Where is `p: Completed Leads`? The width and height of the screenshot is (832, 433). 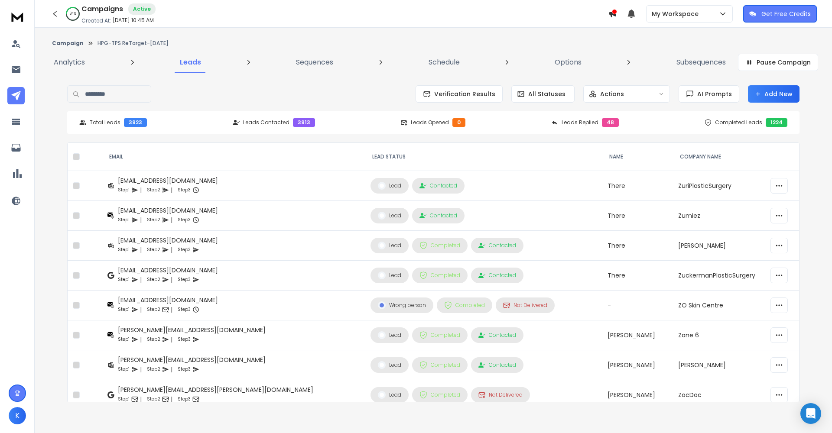
p: Completed Leads is located at coordinates (738, 123).